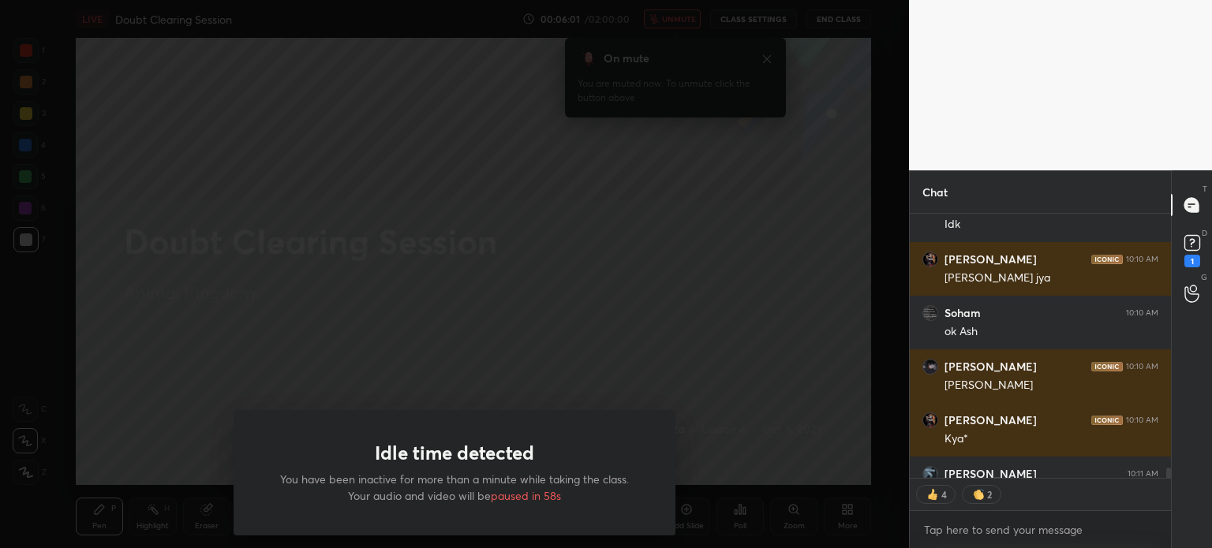 This screenshot has height=548, width=1212. Describe the element at coordinates (1204, 233) in the screenshot. I see `p: D` at that location.